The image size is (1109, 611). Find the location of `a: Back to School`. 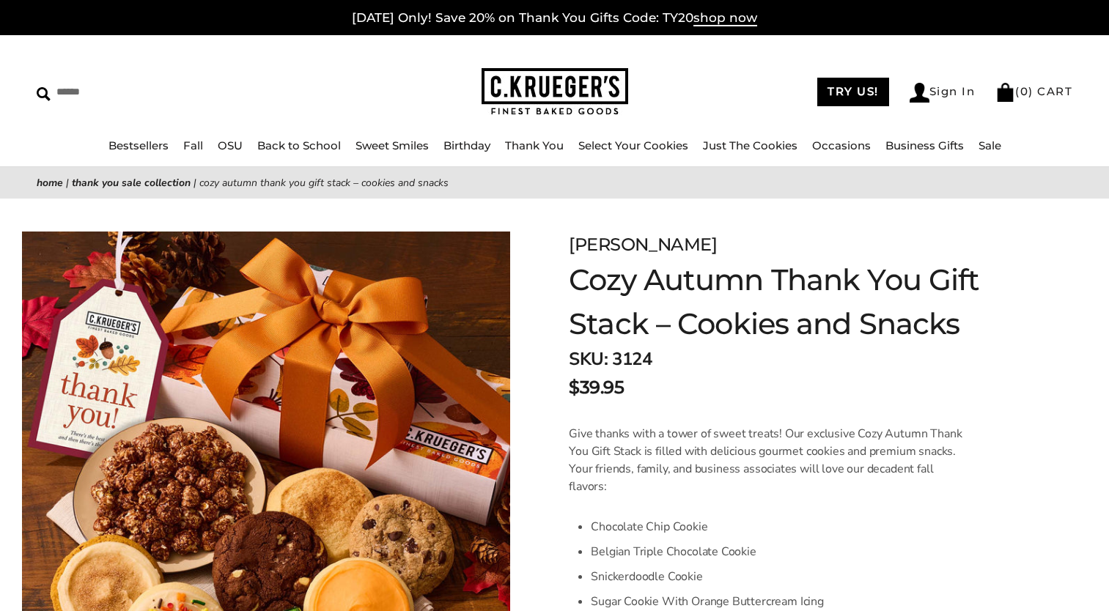

a: Back to School is located at coordinates (299, 145).